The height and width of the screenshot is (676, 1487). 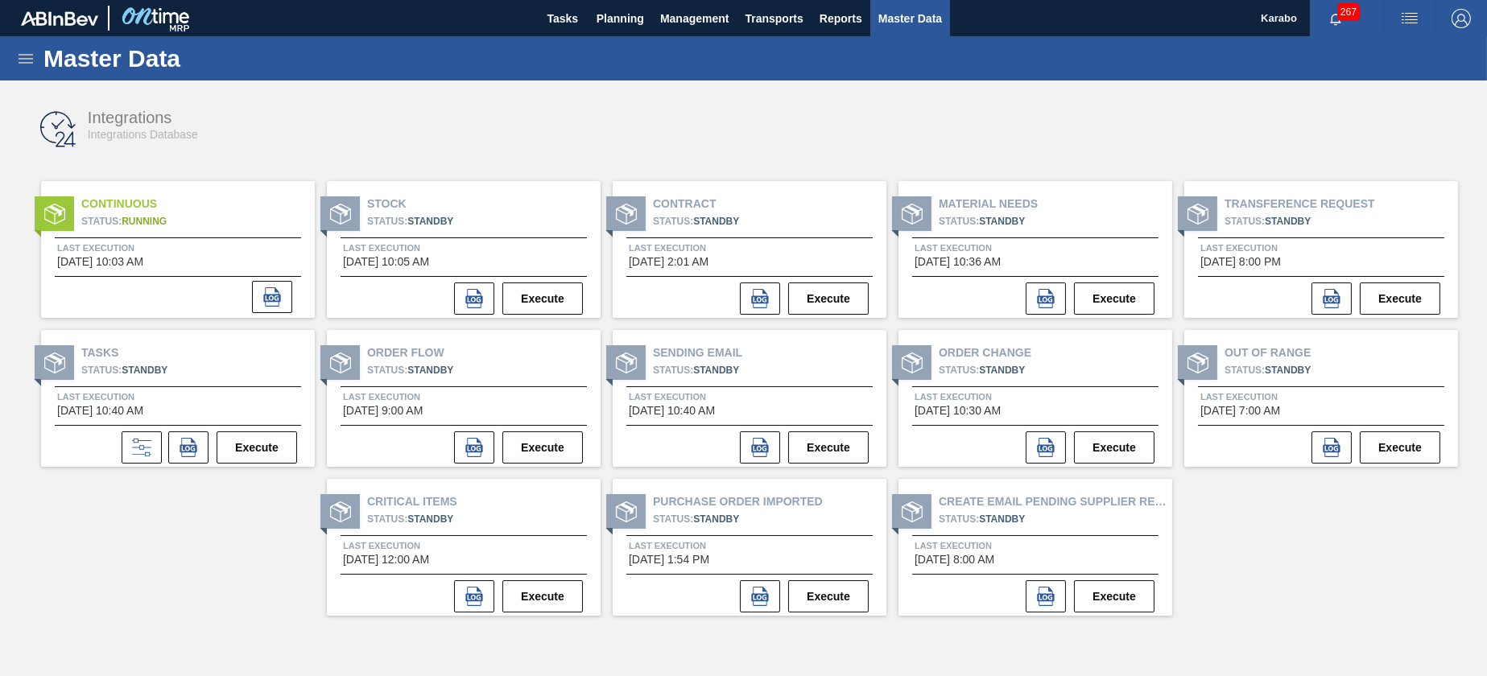 What do you see at coordinates (1409, 19) in the screenshot?
I see `img: userActions` at bounding box center [1409, 19].